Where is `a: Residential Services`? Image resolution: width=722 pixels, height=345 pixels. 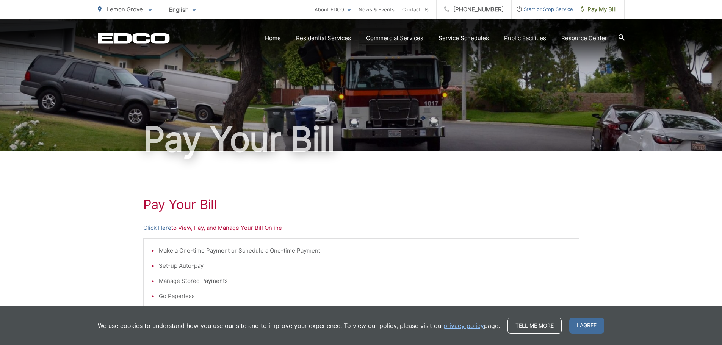 a: Residential Services is located at coordinates (323, 38).